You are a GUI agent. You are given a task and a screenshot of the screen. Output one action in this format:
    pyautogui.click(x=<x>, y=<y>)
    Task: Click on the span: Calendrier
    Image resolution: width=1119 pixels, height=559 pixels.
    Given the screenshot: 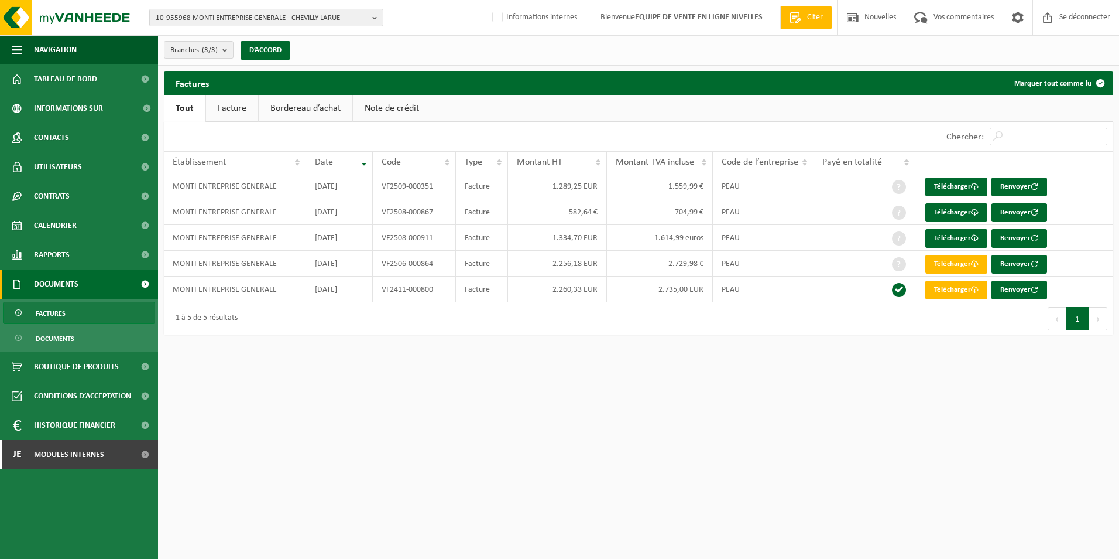 What is the action you would take?
    pyautogui.click(x=55, y=225)
    